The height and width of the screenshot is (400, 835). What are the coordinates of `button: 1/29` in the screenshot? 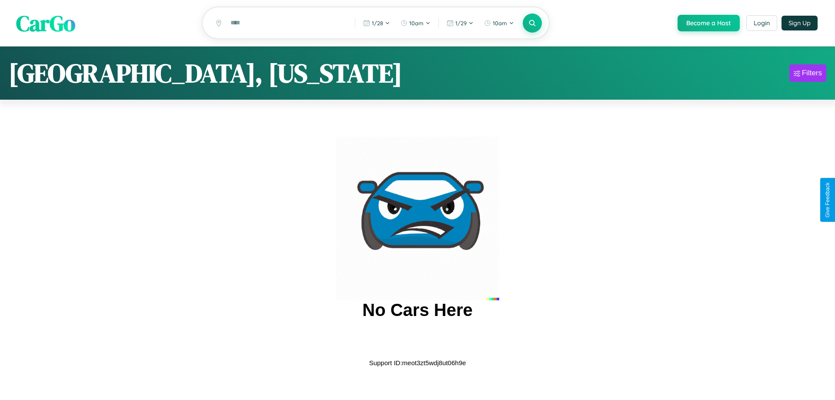 It's located at (460, 23).